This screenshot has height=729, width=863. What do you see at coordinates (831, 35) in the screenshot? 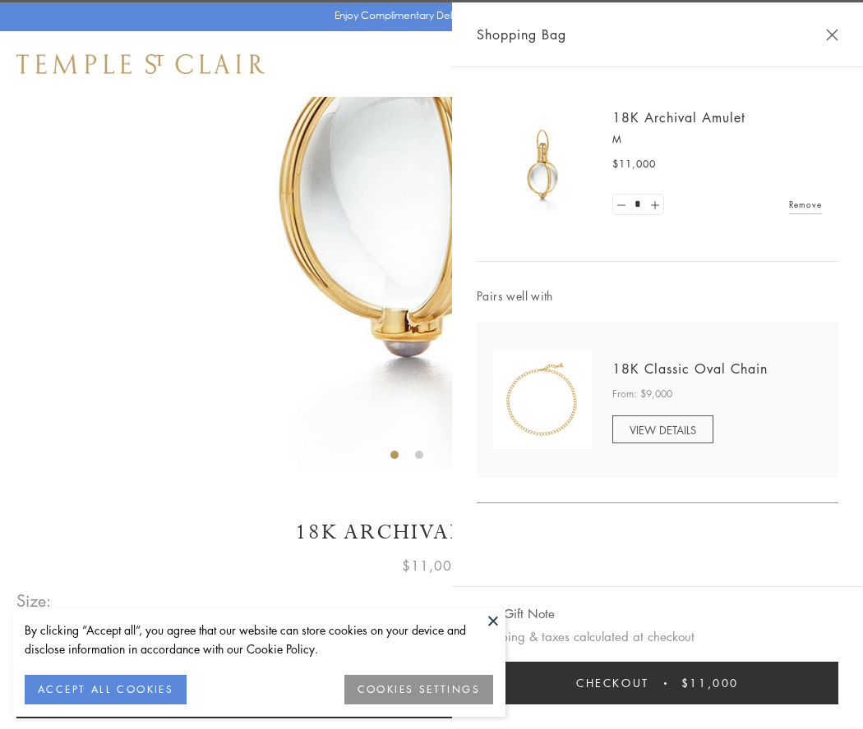
I see `button: Close Shopping Bag` at bounding box center [831, 35].